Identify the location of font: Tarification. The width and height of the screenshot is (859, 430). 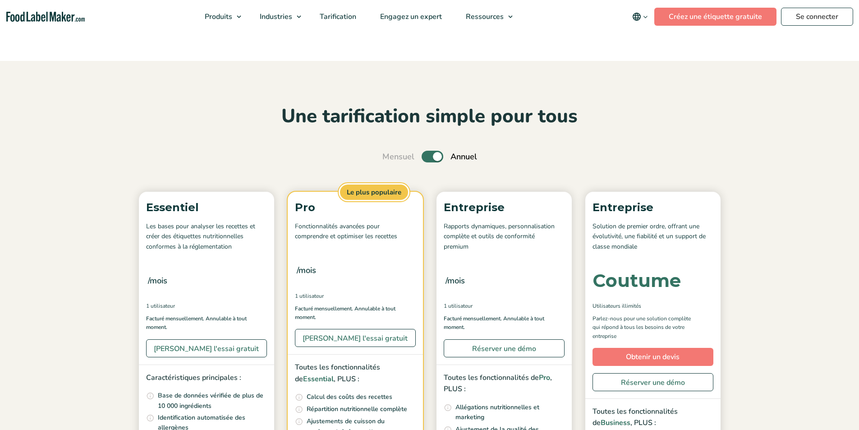
(338, 17).